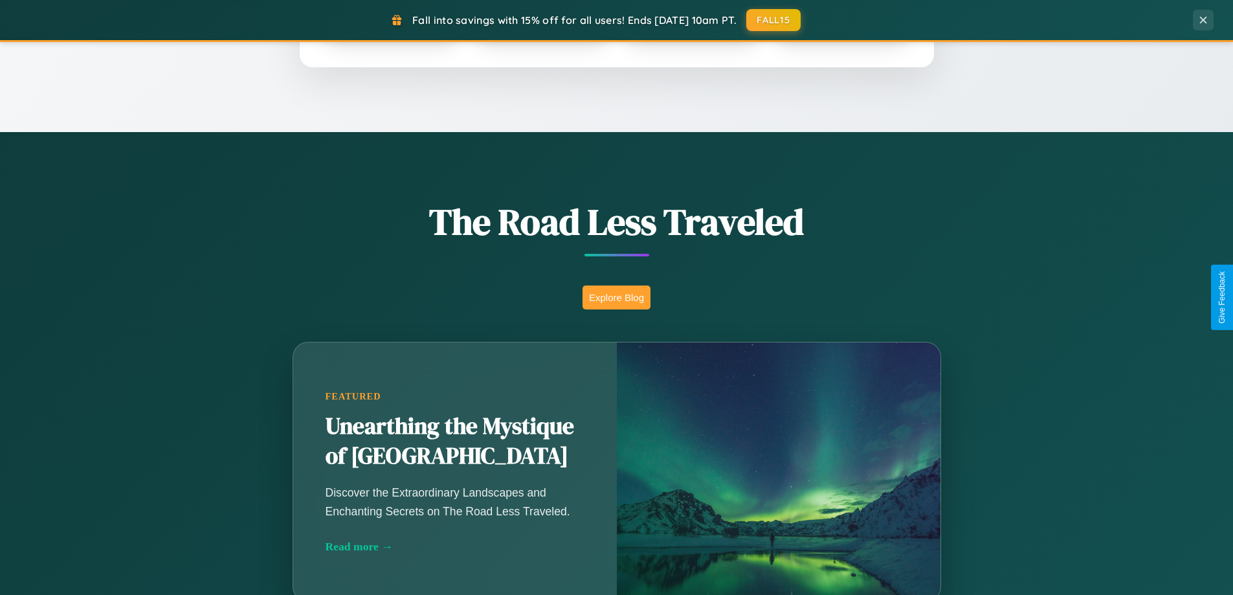 The width and height of the screenshot is (1233, 595). What do you see at coordinates (773, 20) in the screenshot?
I see `button: FALL15` at bounding box center [773, 20].